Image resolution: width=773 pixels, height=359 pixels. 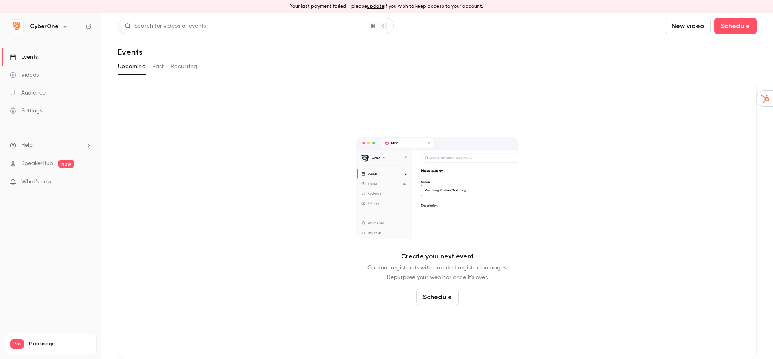 What do you see at coordinates (60, 344) in the screenshot?
I see `span: Plan usage` at bounding box center [60, 344].